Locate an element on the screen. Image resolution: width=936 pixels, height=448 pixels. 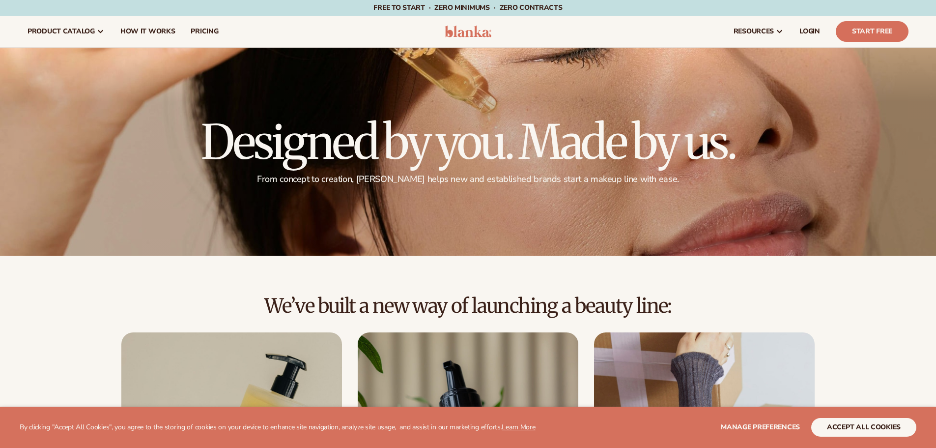
h1: Designed by you. Made by us. is located at coordinates (468, 142).